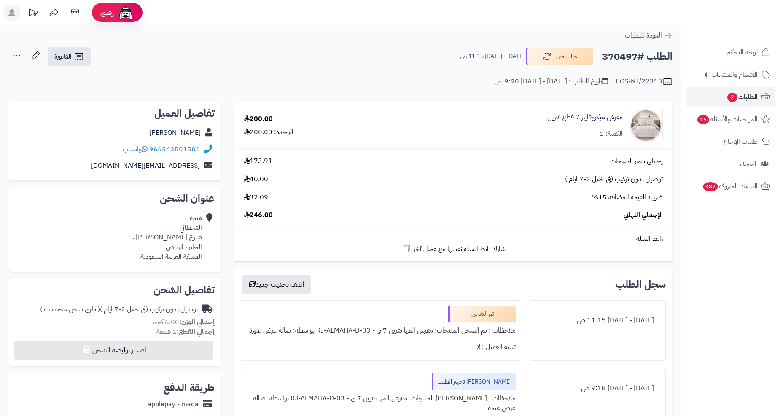 This screenshot has width=780, height=416. I want to click on span: 2, so click(733, 97).